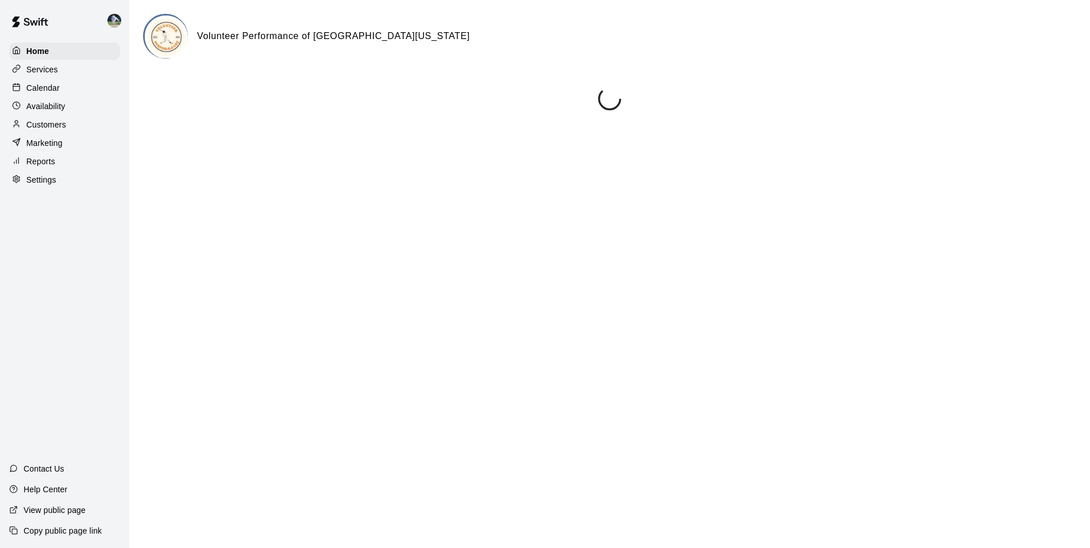 The height and width of the screenshot is (548, 1090). Describe the element at coordinates (64, 143) in the screenshot. I see `a: Marketing` at that location.